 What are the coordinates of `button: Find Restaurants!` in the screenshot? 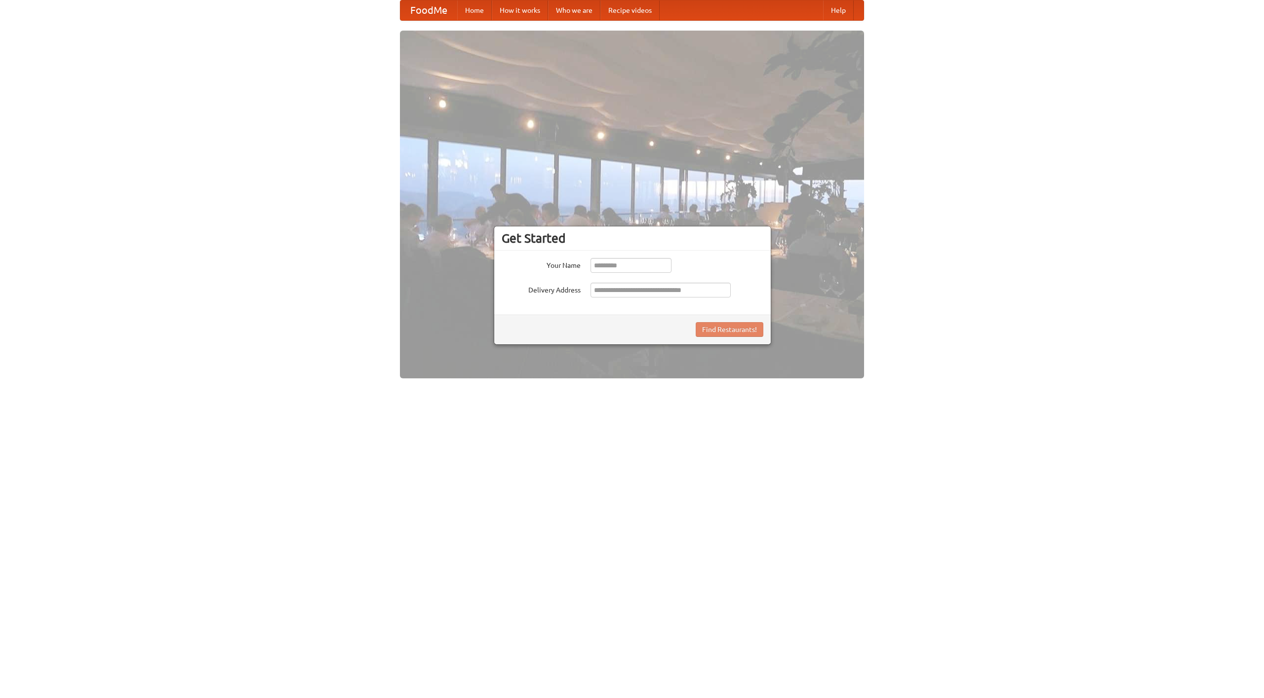 It's located at (729, 330).